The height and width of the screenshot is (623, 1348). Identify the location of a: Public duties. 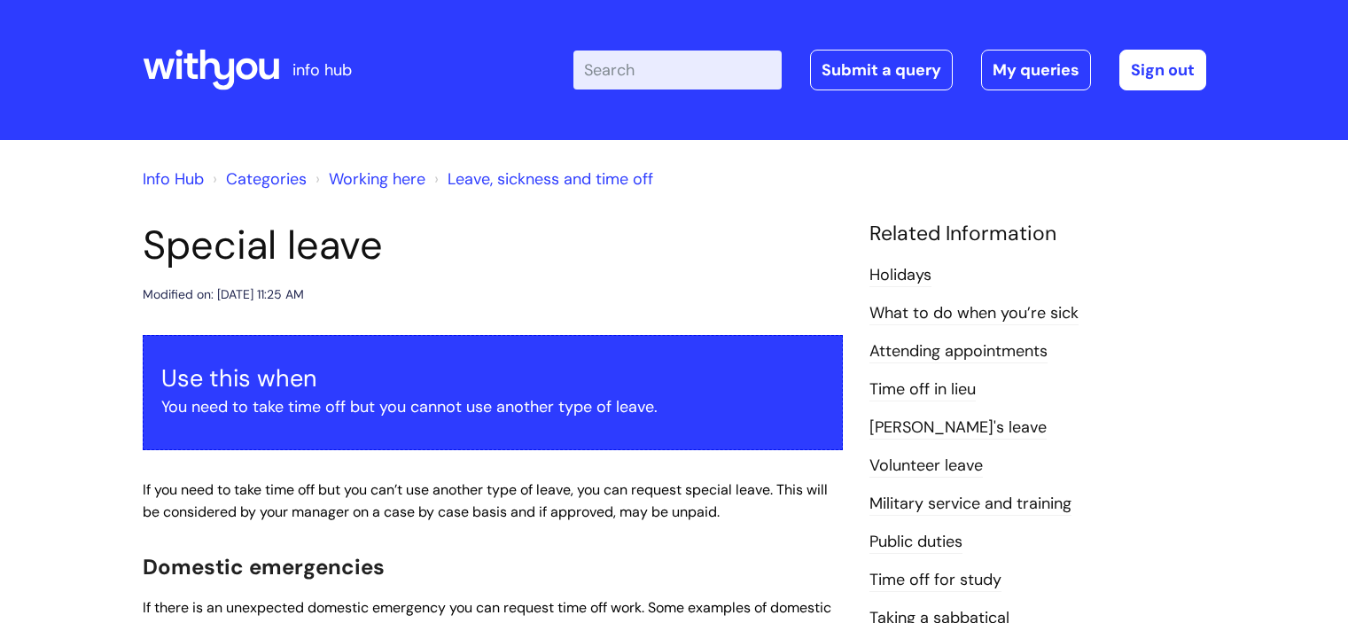
(916, 543).